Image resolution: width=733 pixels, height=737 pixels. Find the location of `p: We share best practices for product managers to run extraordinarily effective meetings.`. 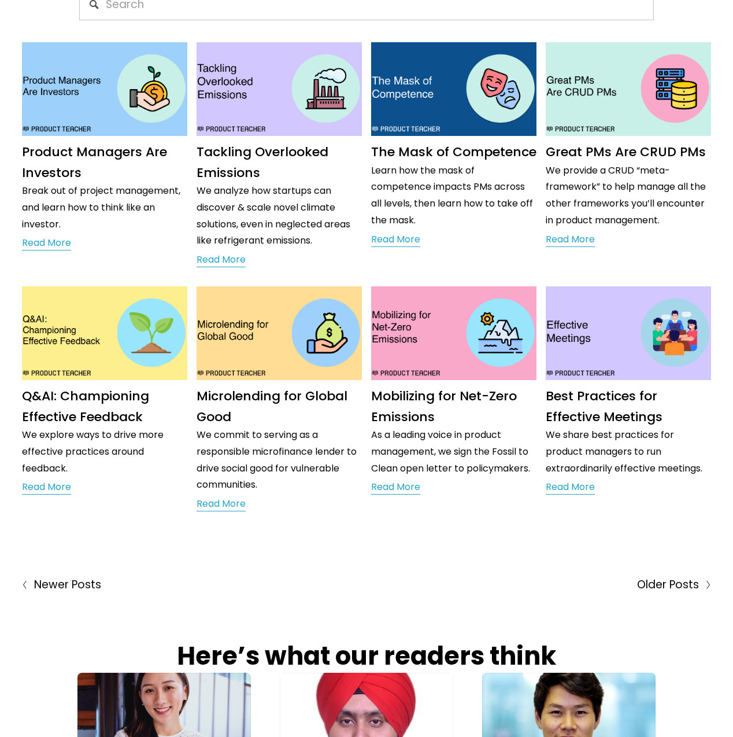

p: We share best practices for product managers to run extraordinarily effective meetings. is located at coordinates (629, 452).